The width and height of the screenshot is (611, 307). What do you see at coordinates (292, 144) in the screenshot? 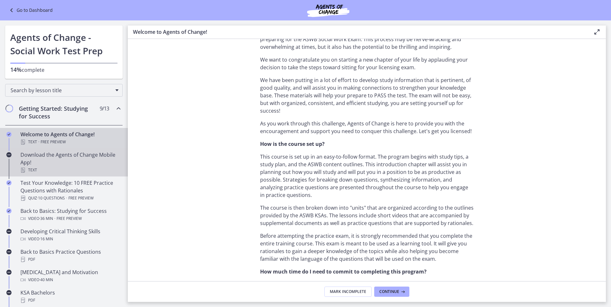
I see `strong: How is the course set up?` at bounding box center [292, 144].